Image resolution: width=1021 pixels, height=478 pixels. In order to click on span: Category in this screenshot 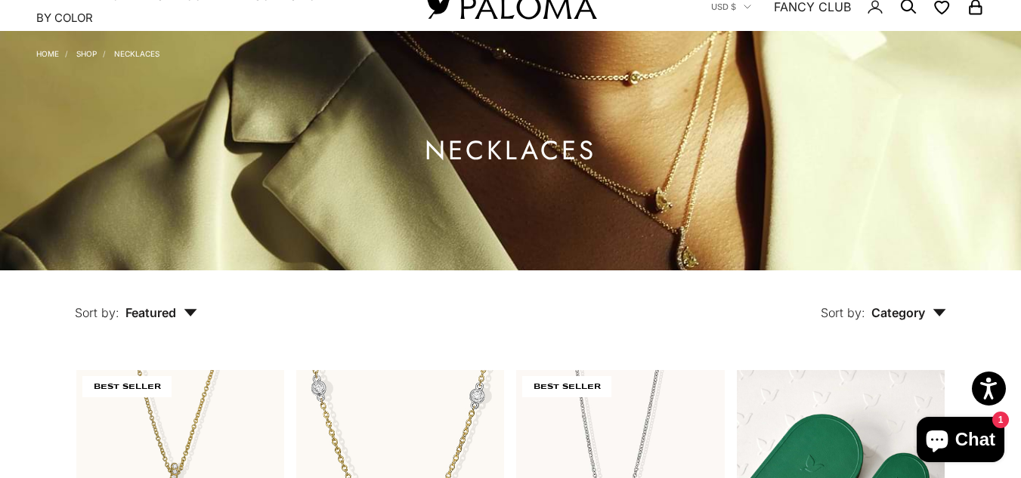, I will do `click(908, 313)`.